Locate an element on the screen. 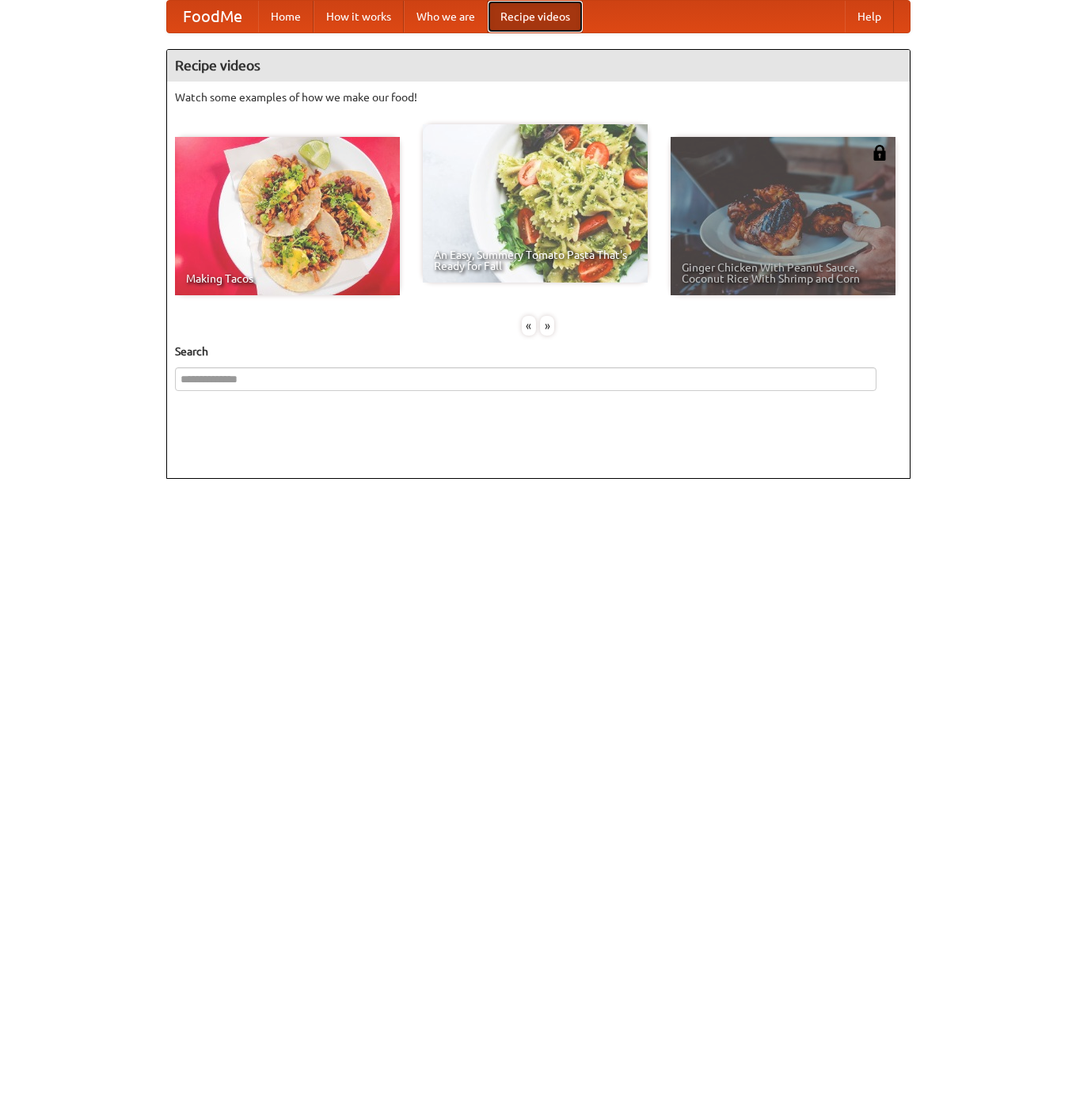  h4: Recipe videos is located at coordinates (538, 65).